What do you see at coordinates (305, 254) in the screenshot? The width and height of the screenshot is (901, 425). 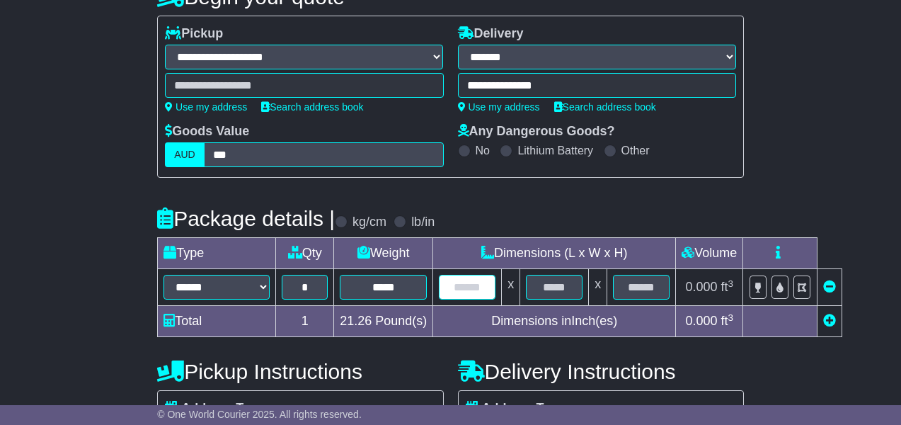 I see `td: Qty` at bounding box center [305, 254].